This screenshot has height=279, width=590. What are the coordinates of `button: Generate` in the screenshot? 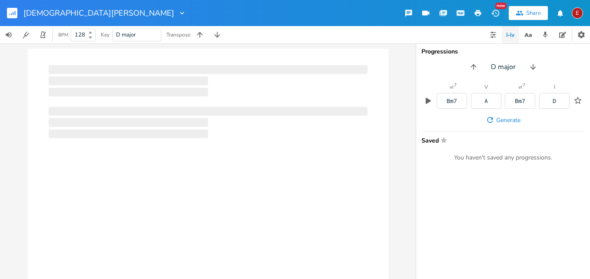 It's located at (503, 120).